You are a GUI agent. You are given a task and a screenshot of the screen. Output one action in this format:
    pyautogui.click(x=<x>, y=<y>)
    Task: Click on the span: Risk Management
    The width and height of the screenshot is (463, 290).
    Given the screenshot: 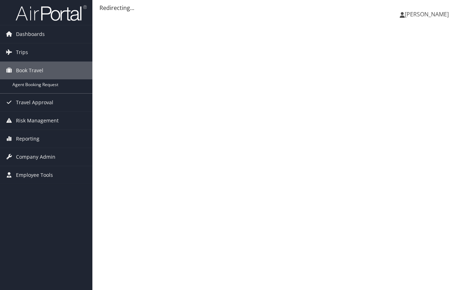 What is the action you would take?
    pyautogui.click(x=37, y=120)
    